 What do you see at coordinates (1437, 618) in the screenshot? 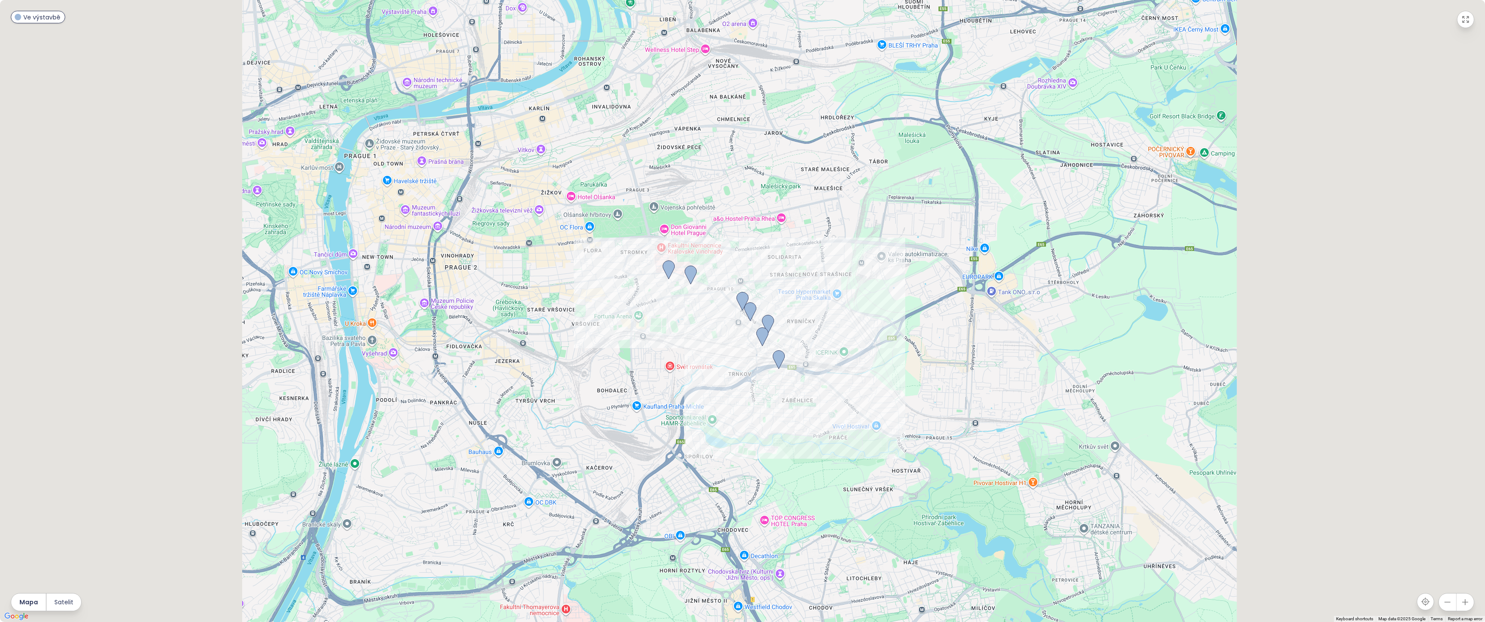
I see `a: Terms (opens in new tab)` at bounding box center [1437, 618].